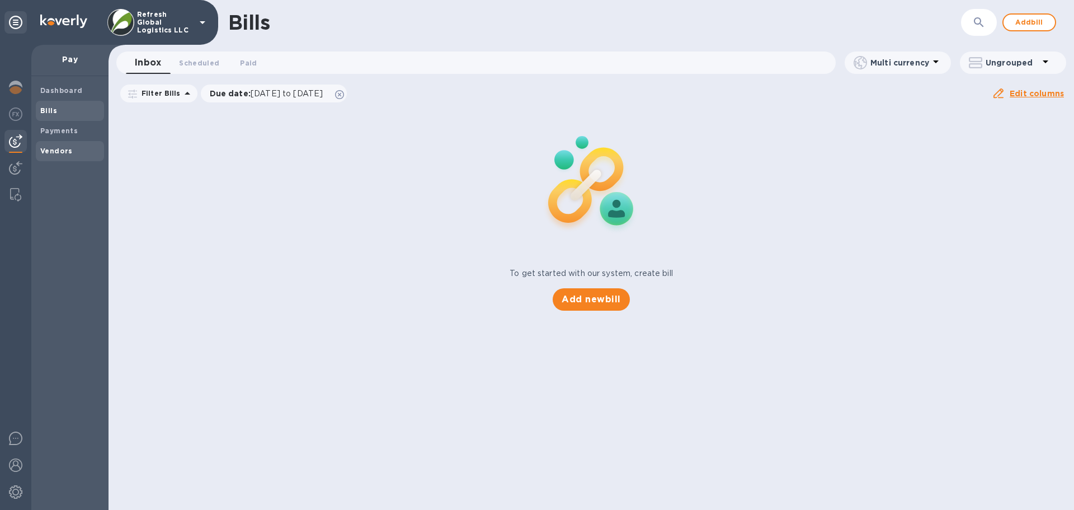  Describe the element at coordinates (57, 151) in the screenshot. I see `b: Vendors` at that location.